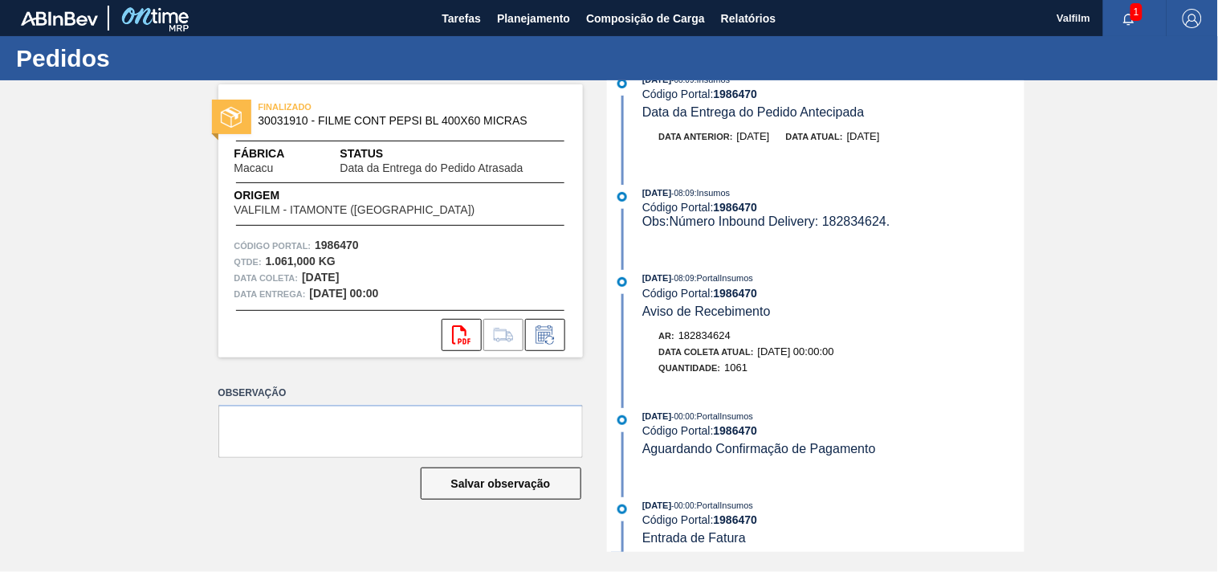 The width and height of the screenshot is (1218, 572). What do you see at coordinates (707, 352) in the screenshot?
I see `span: Data Coleta Atual:` at bounding box center [707, 352].